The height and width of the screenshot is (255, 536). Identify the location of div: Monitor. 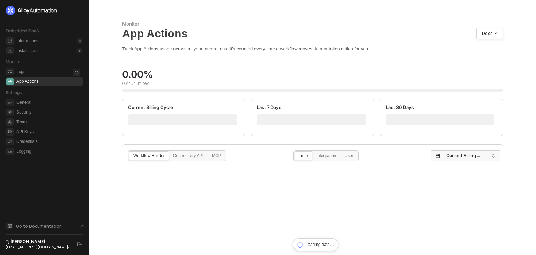
(313, 24).